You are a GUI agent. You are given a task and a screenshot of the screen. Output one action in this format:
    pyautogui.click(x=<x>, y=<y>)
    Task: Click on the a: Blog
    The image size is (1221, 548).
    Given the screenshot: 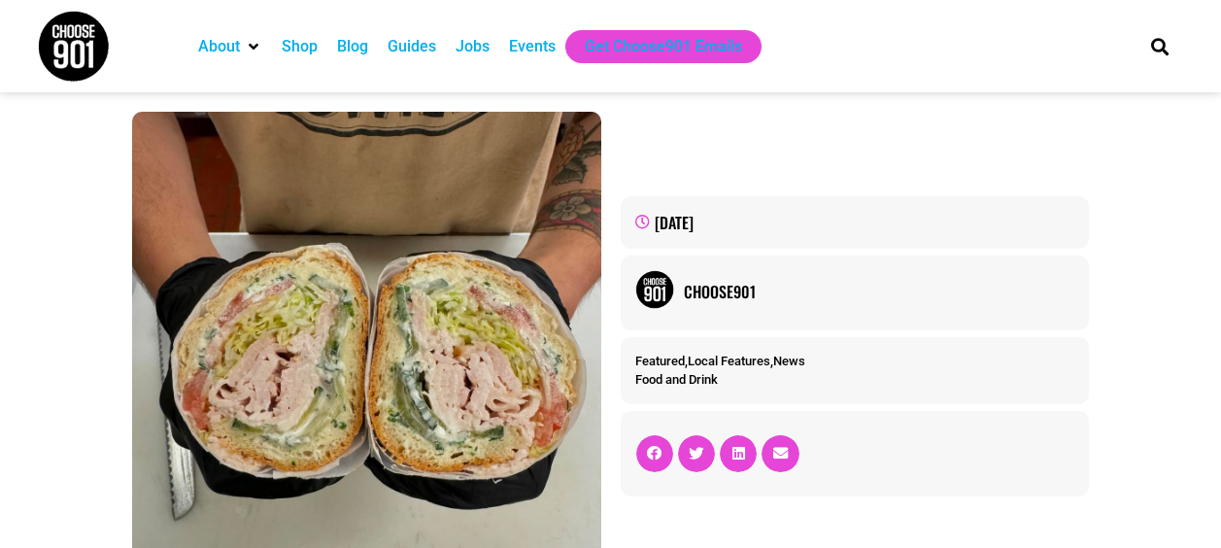 What is the action you would take?
    pyautogui.click(x=353, y=47)
    